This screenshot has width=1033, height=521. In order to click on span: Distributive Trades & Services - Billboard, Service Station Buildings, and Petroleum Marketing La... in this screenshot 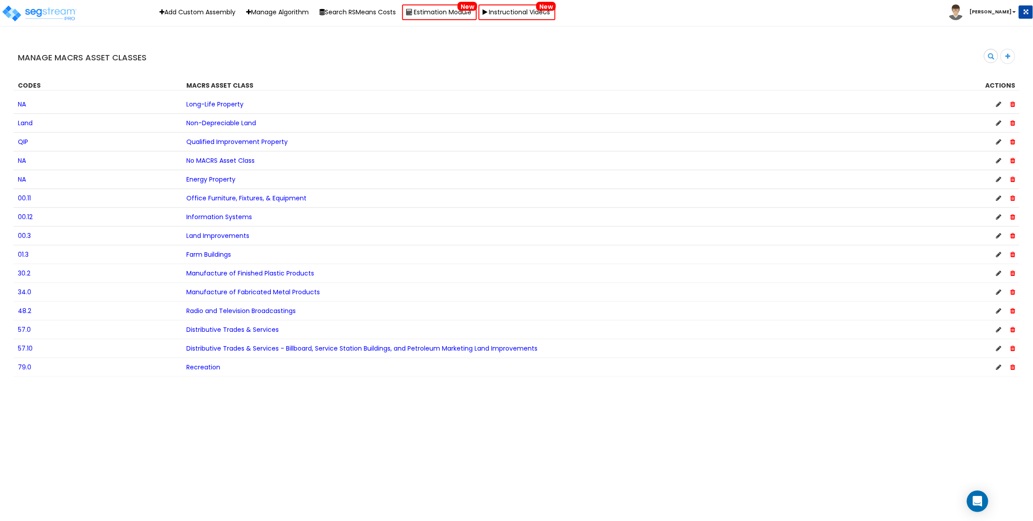, I will do `click(362, 348)`.